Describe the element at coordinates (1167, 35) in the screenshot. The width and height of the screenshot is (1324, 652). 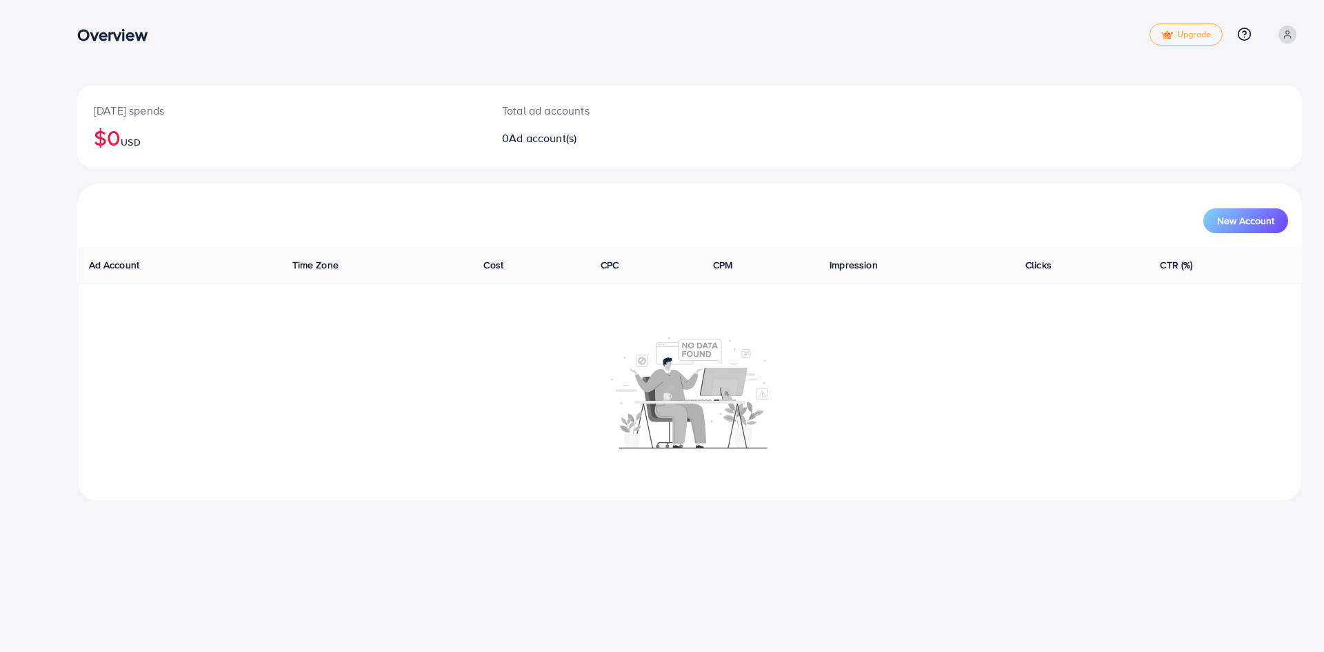
I see `img: tick` at that location.